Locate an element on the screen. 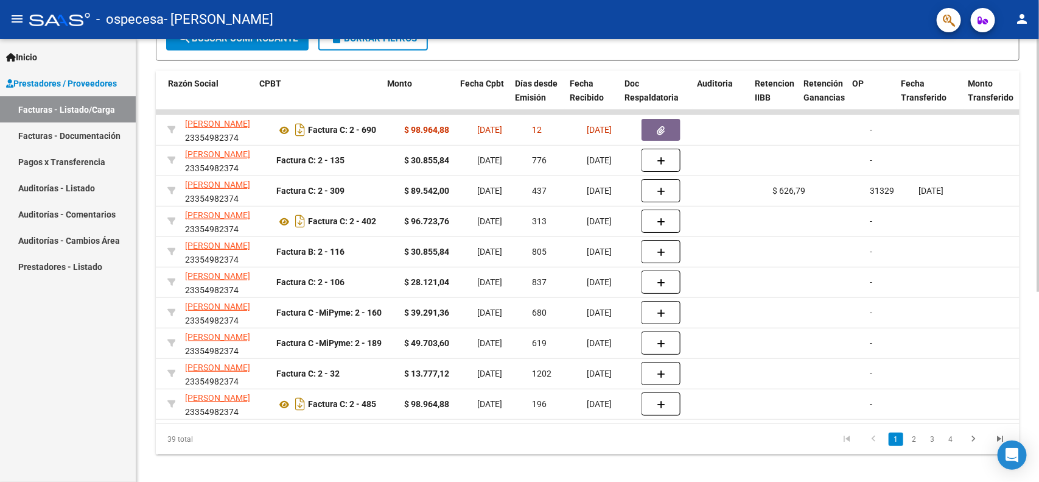 The image size is (1039, 482). strong: Factura C: 2 - 690 is located at coordinates (342, 130).